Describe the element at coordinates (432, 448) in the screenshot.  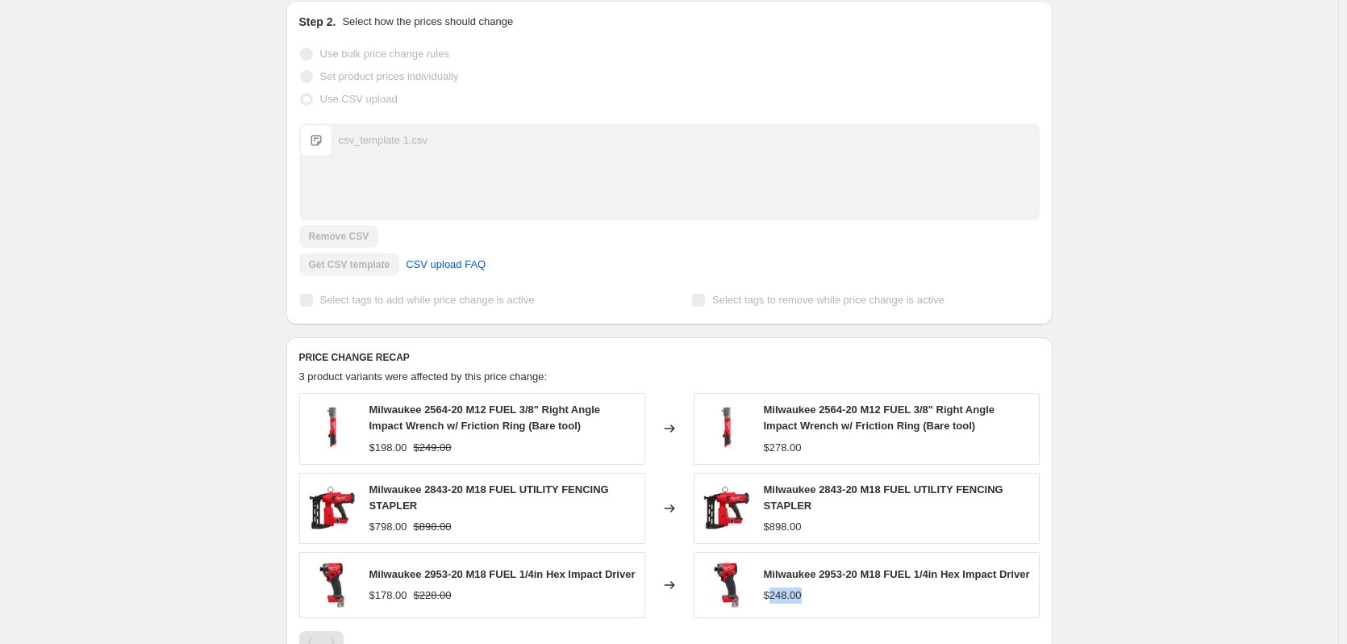
I see `strike: $249.00` at that location.